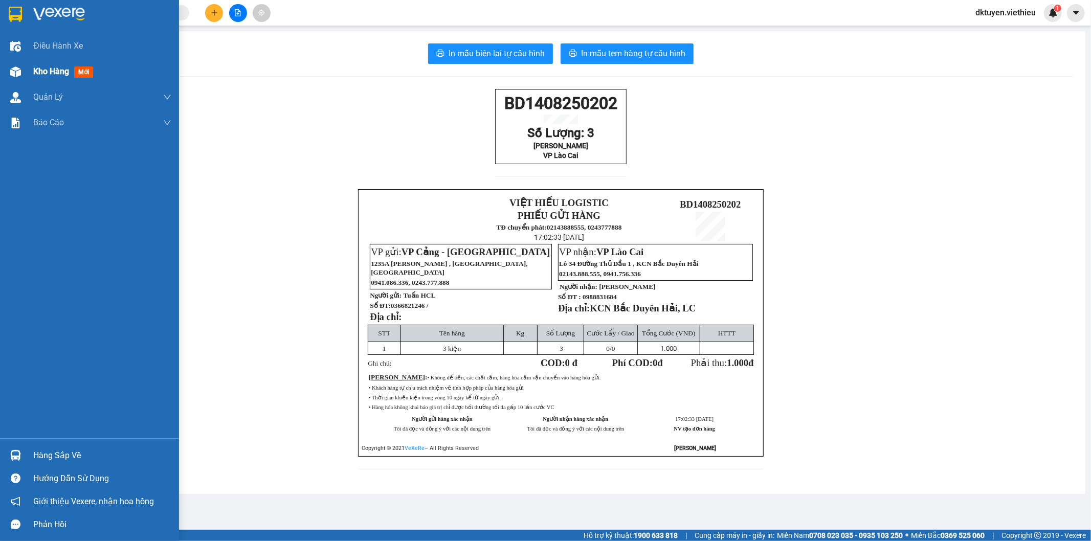 Image resolution: width=1091 pixels, height=541 pixels. Describe the element at coordinates (559, 215) in the screenshot. I see `strong: PHIẾU GỬI HÀNG` at that location.